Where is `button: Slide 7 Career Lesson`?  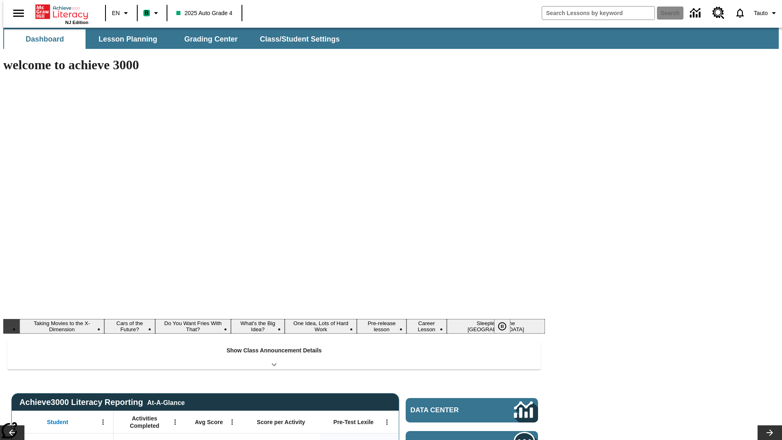 button: Slide 7 Career Lesson is located at coordinates (426, 326).